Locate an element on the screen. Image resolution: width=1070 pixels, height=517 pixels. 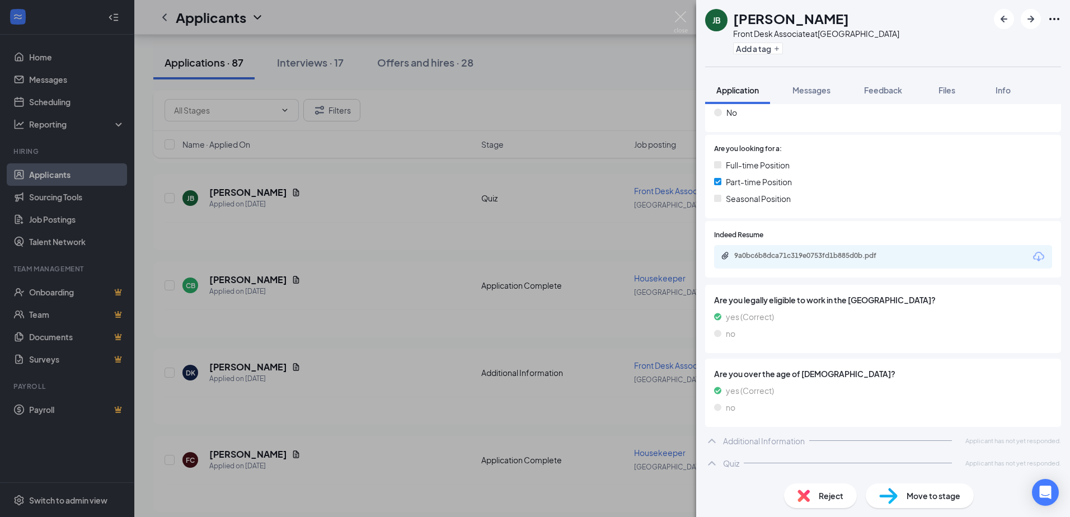
svg: Plus is located at coordinates (777, 49).